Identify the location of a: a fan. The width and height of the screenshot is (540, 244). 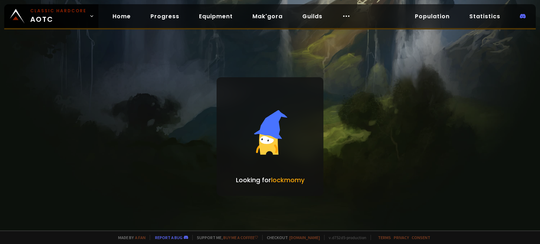
(140, 238).